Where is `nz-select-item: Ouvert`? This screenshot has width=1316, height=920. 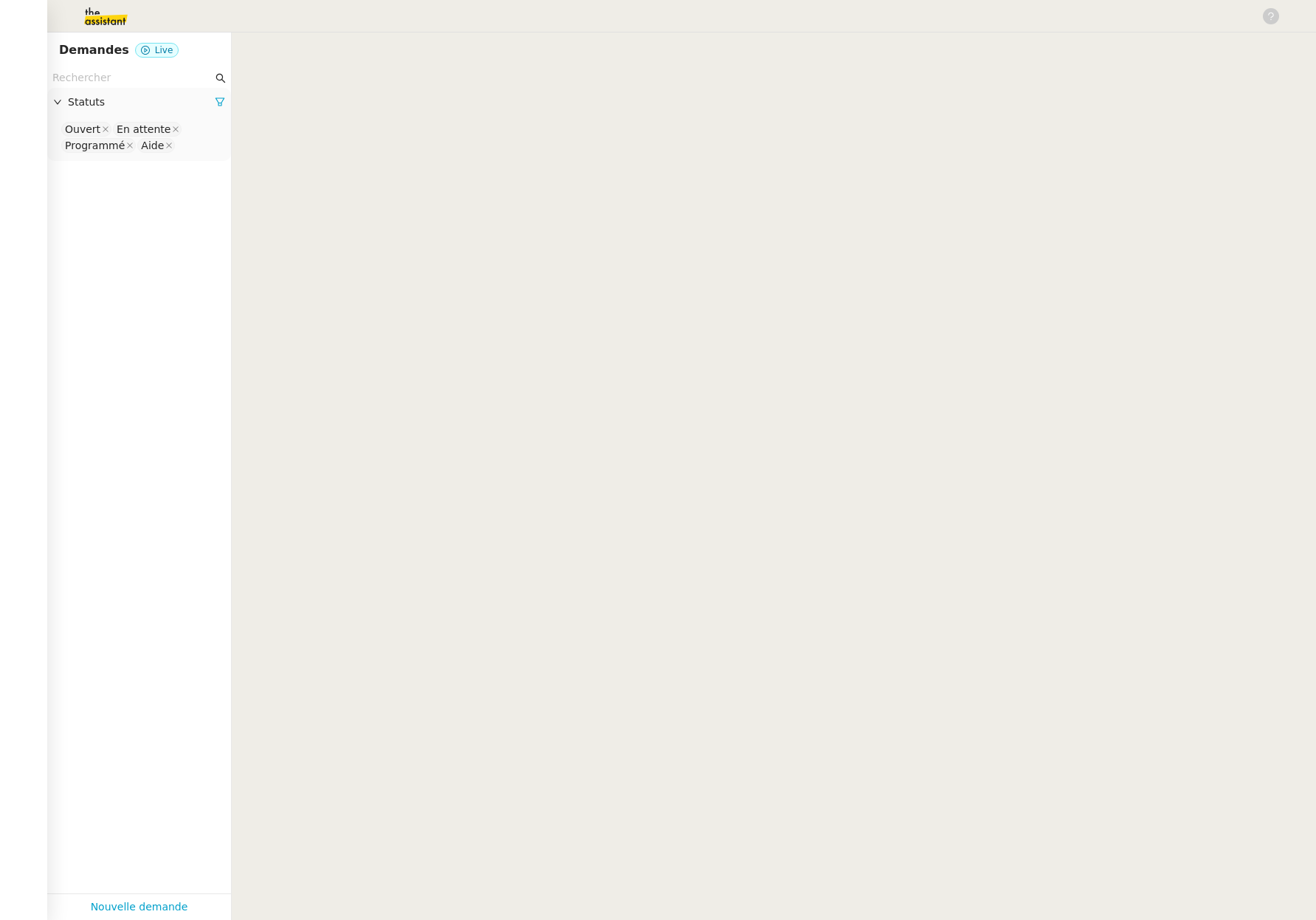
nz-select-item: Ouvert is located at coordinates (86, 129).